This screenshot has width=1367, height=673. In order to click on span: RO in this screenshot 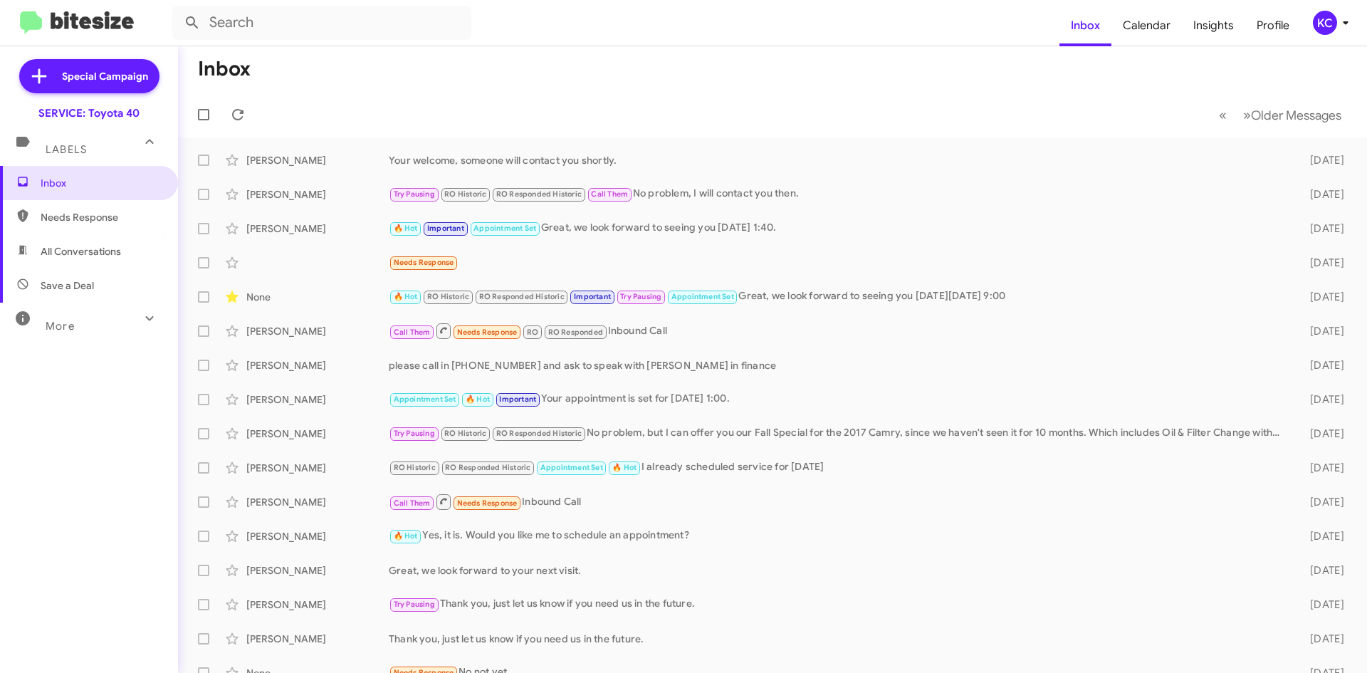, I will do `click(533, 332)`.